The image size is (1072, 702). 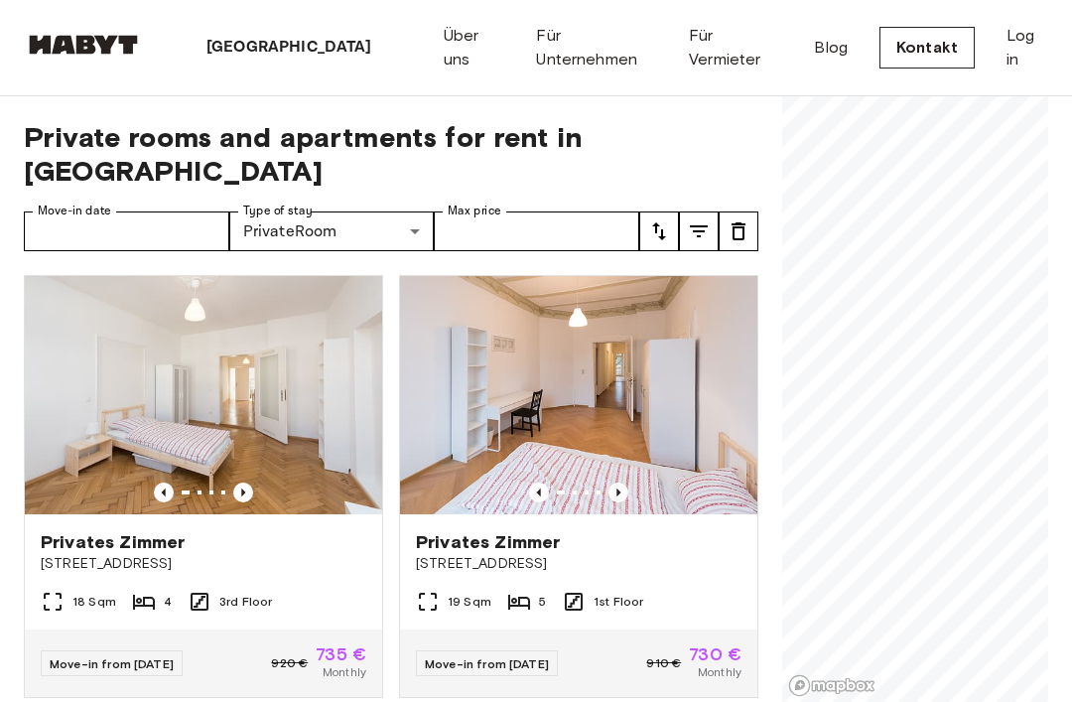 I want to click on a: Für Vermieter, so click(x=735, y=48).